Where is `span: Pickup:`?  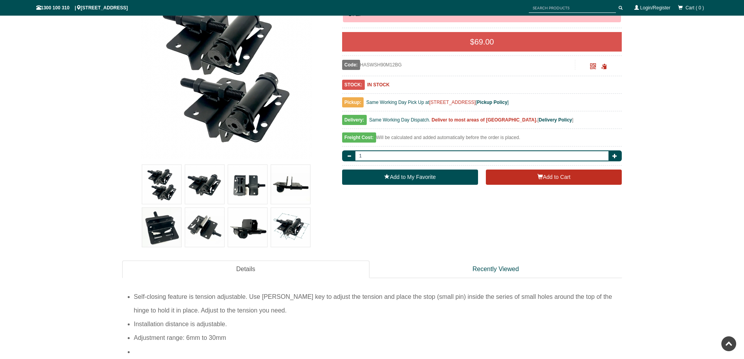
span: Pickup: is located at coordinates (353, 102).